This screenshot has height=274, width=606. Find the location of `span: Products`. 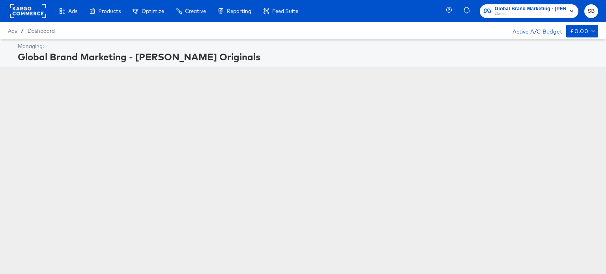

span: Products is located at coordinates (109, 11).